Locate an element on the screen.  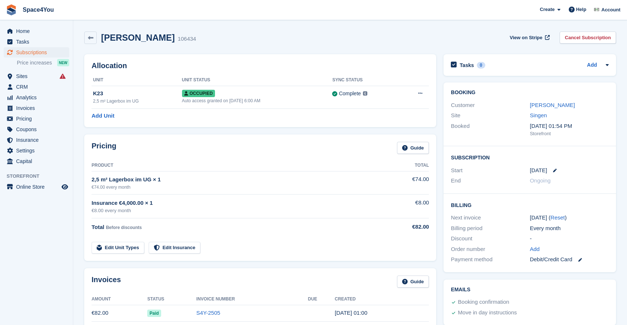
div: Start is located at coordinates (490, 170).